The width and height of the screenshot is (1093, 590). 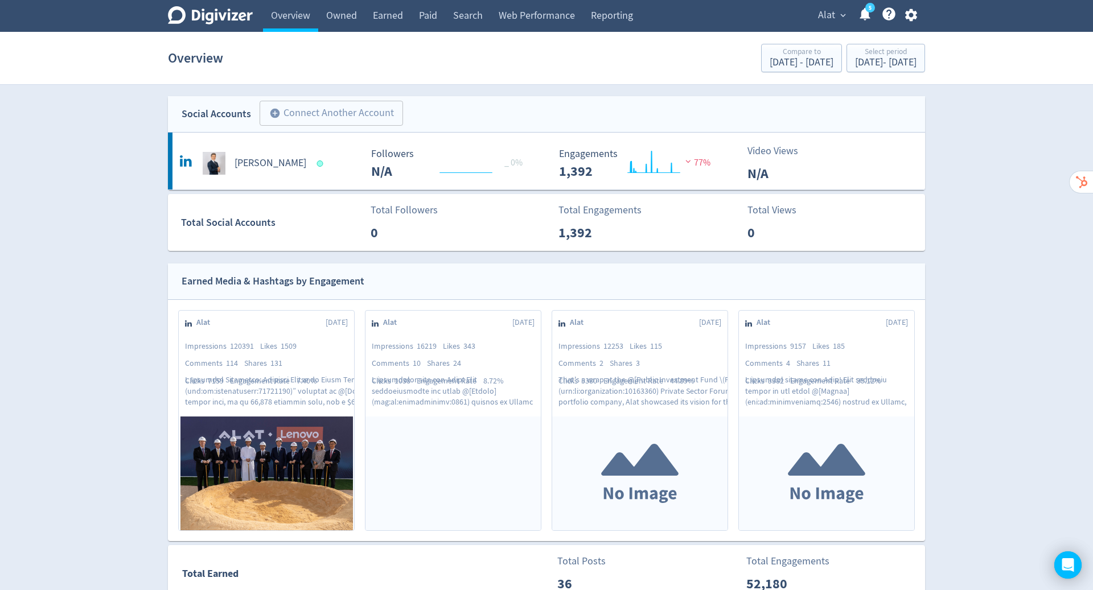 What do you see at coordinates (590, 561) in the screenshot?
I see `p: Total Posts` at bounding box center [590, 561].